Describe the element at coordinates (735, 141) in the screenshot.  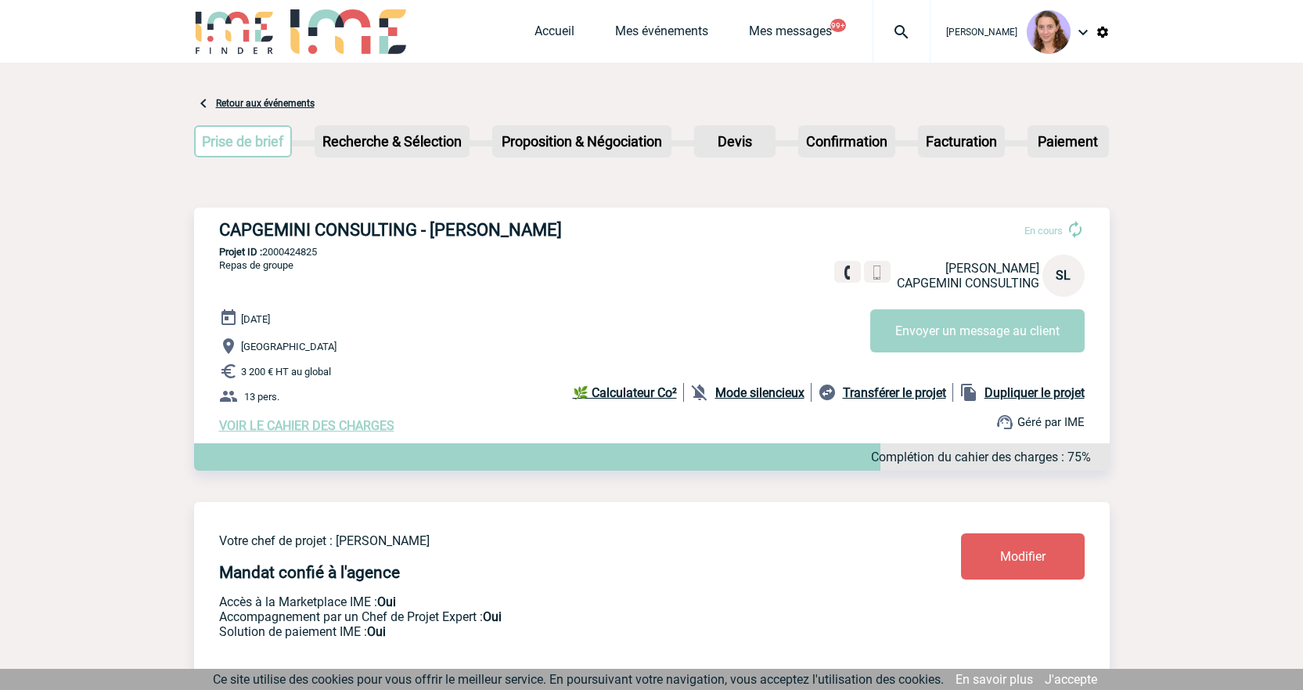
I see `p: Devis` at that location.